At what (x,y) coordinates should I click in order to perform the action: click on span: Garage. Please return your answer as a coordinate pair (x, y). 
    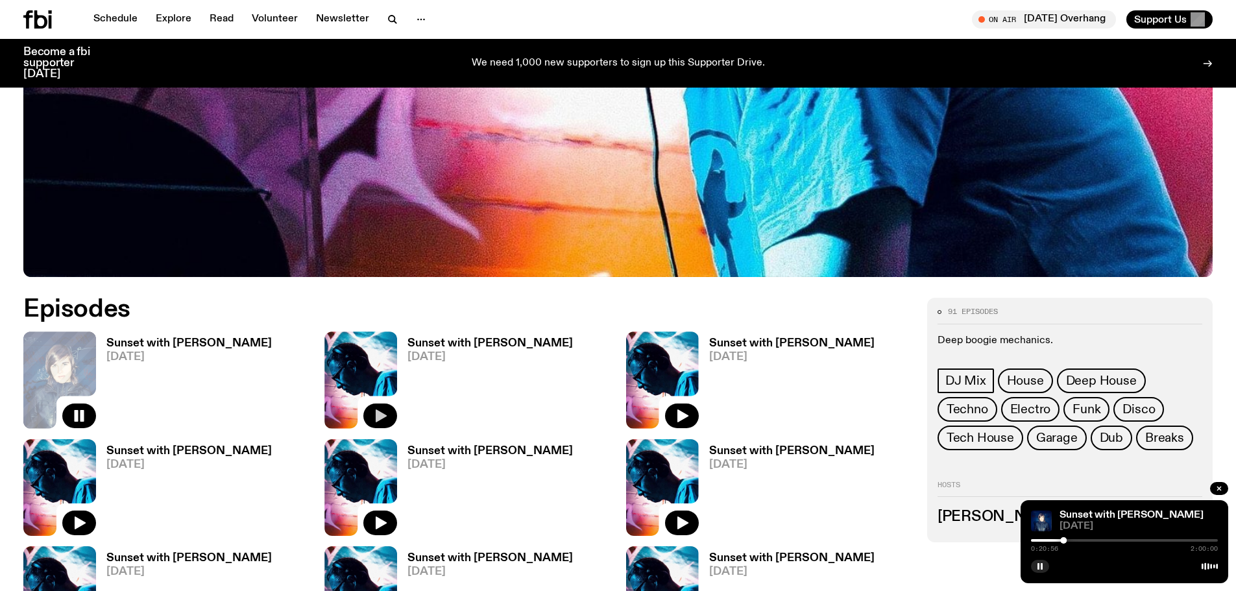
    Looking at the image, I should click on (1057, 438).